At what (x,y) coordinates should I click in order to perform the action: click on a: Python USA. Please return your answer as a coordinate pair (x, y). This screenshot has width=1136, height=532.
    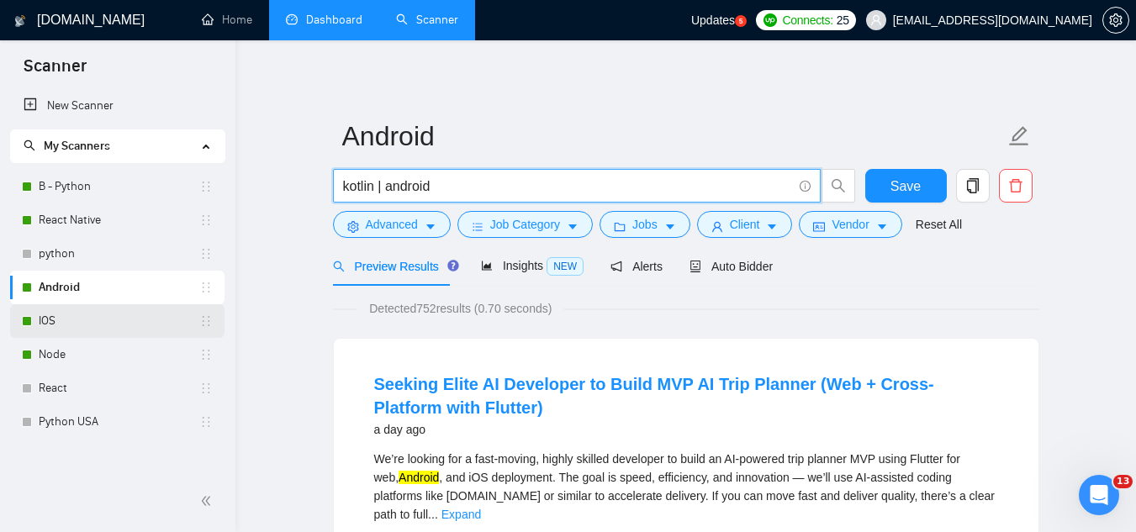
    Looking at the image, I should click on (119, 422).